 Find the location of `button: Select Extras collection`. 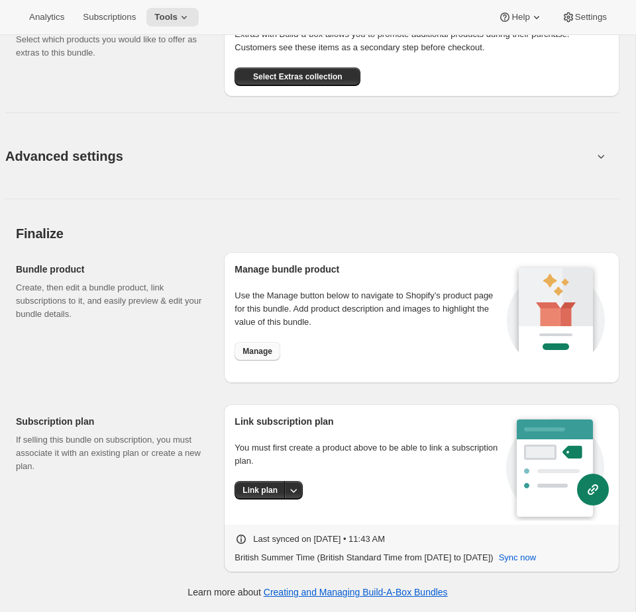

button: Select Extras collection is located at coordinates (297, 77).